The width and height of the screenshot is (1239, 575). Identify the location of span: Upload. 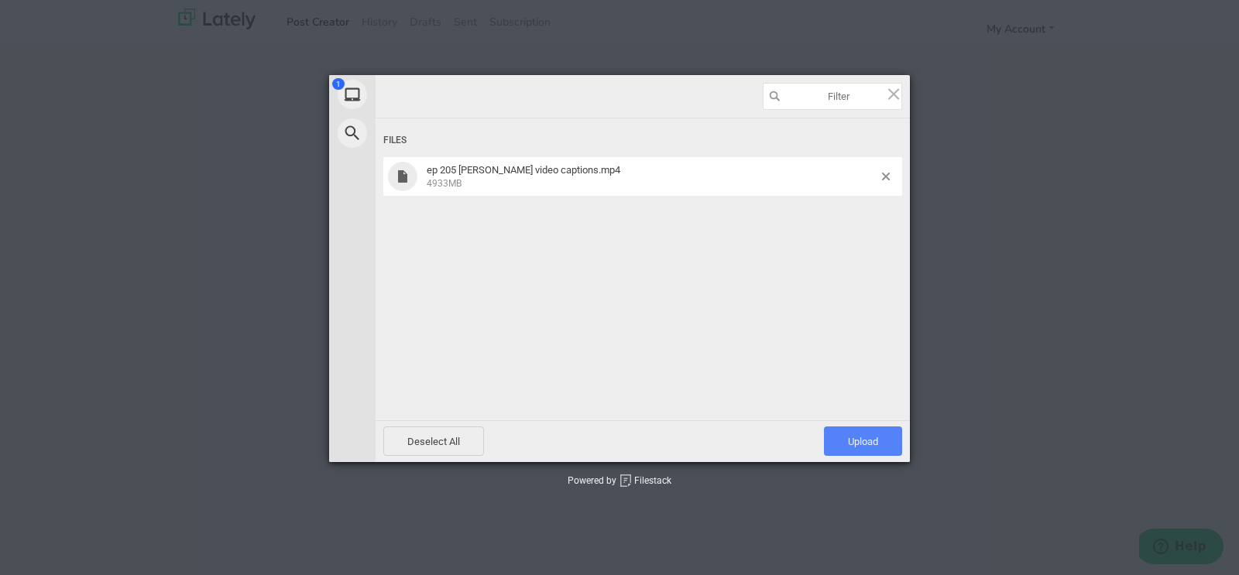
(862, 441).